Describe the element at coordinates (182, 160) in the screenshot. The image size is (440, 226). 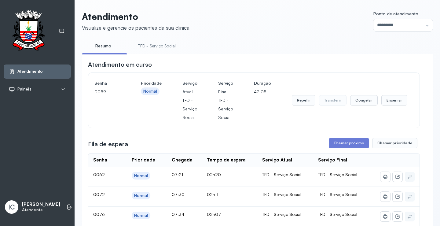
I see `div: Chegada` at that location.